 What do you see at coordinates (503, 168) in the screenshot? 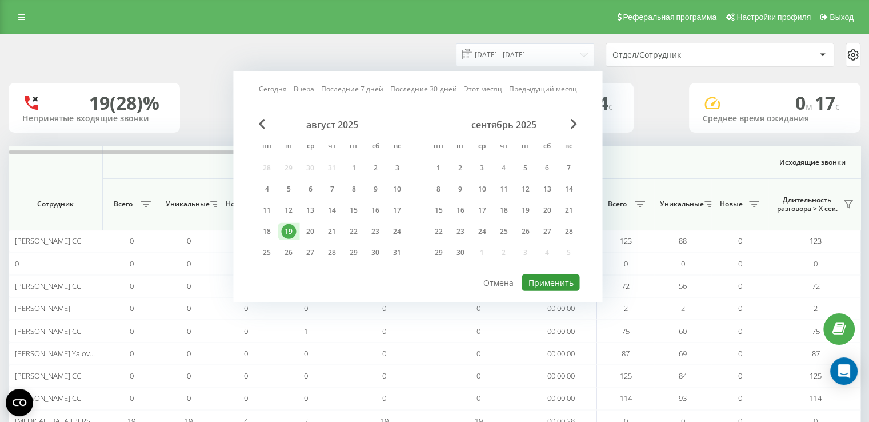
I see `div: чт 4 сент. 2025 г.` at bounding box center [503, 168].